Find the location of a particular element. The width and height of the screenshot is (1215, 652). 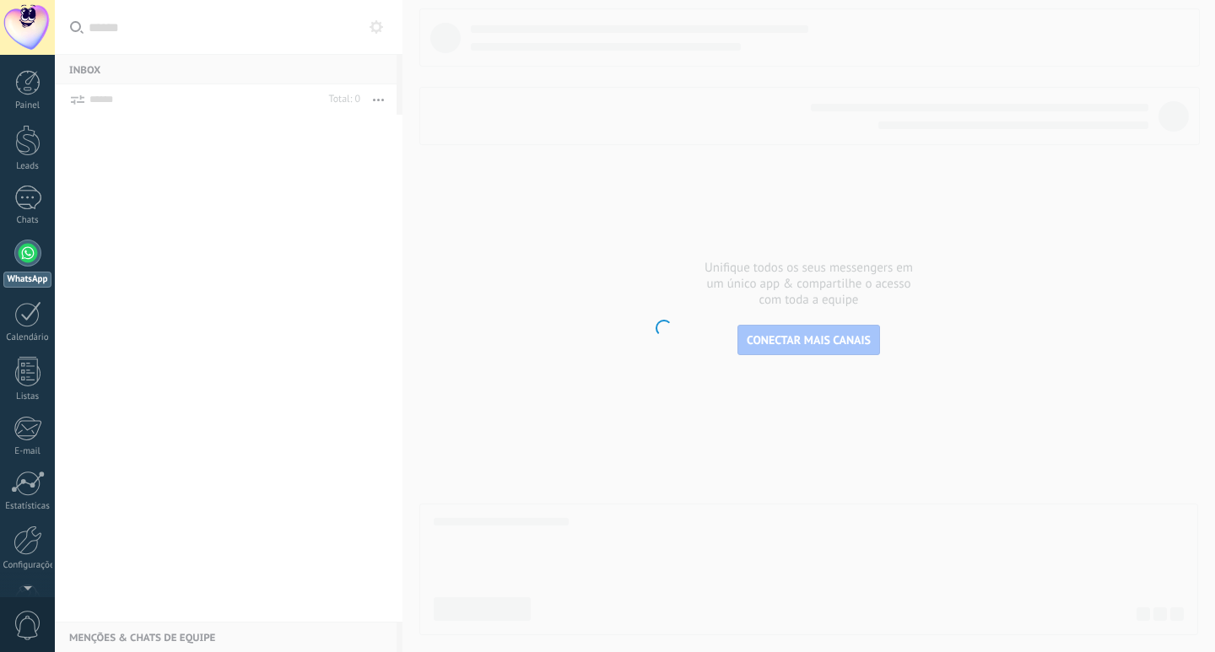

div: Leads is located at coordinates (28, 166).